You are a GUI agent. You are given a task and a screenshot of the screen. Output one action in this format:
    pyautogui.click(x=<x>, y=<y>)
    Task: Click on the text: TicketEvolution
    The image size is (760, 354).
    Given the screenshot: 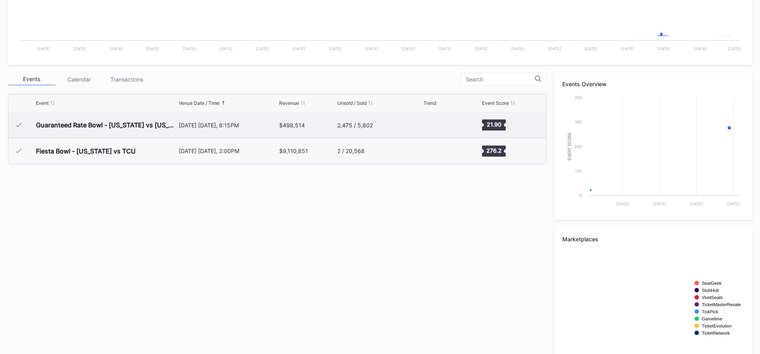 What is the action you would take?
    pyautogui.click(x=716, y=326)
    